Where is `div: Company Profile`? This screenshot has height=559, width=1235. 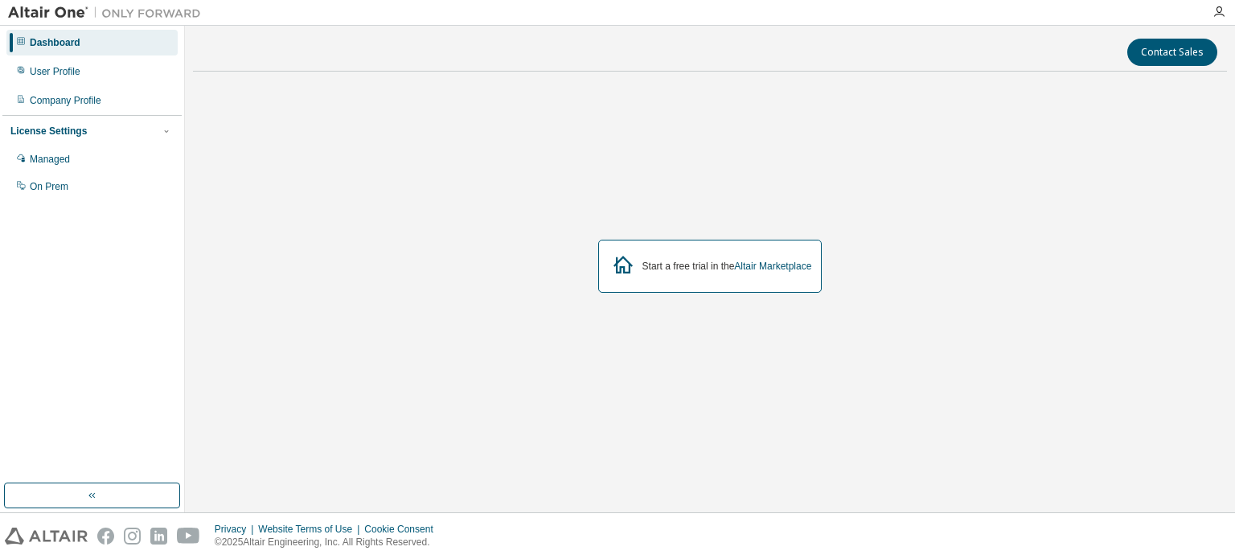
div: Company Profile is located at coordinates (65, 101).